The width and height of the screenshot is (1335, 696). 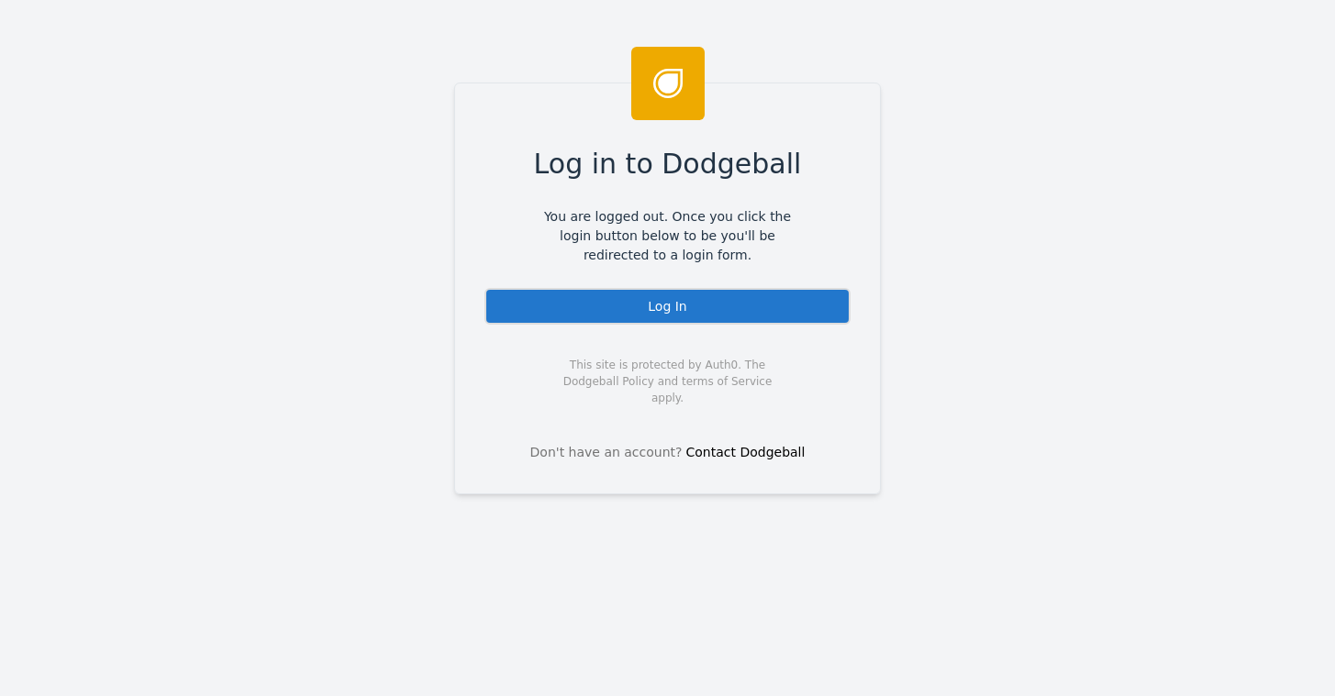 What do you see at coordinates (746, 452) in the screenshot?
I see `a: Contact Dodgeball` at bounding box center [746, 452].